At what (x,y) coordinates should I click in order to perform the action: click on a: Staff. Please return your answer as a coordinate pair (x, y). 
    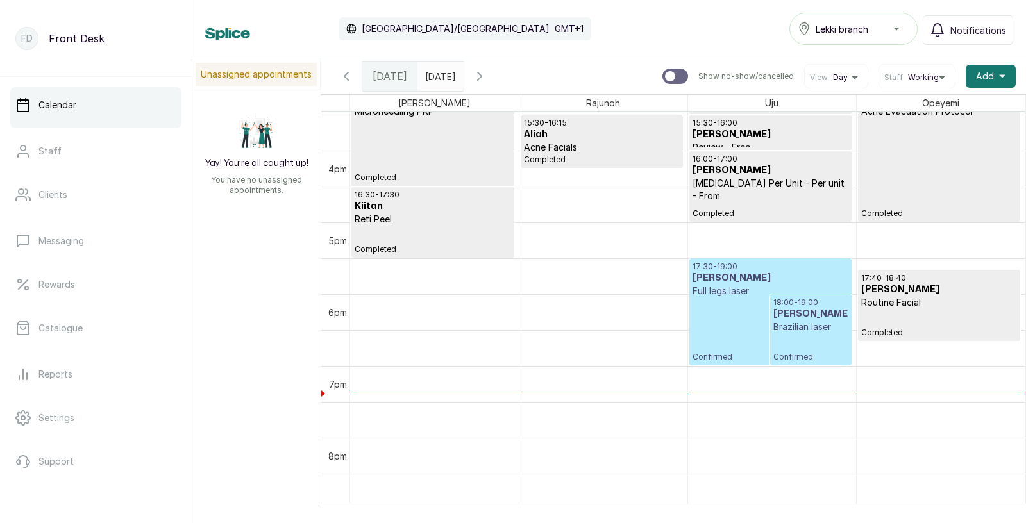
    Looking at the image, I should click on (96, 151).